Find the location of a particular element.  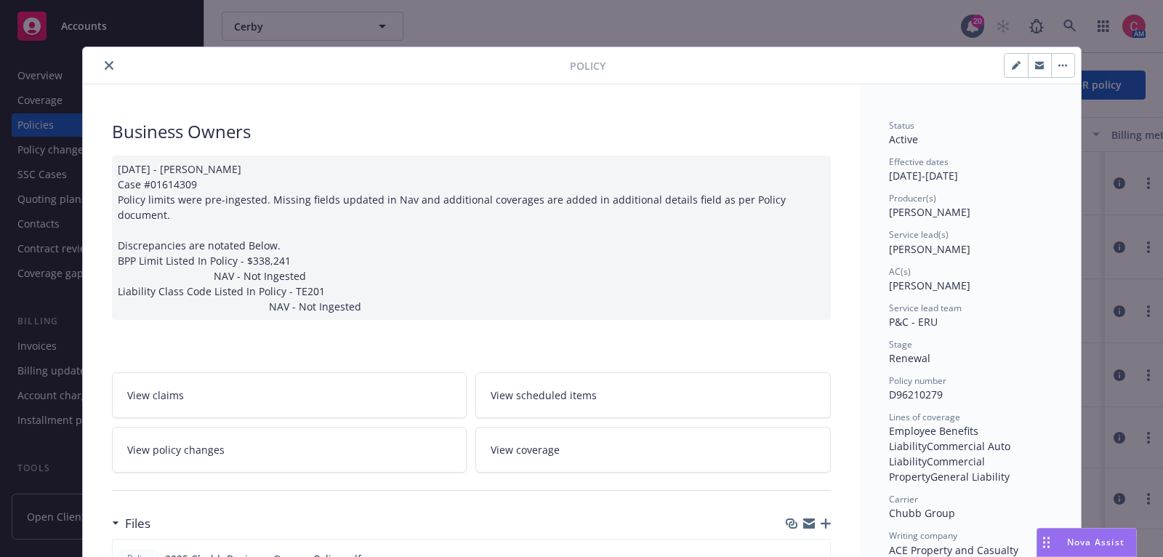

div: Drag to move is located at coordinates (1046, 542).